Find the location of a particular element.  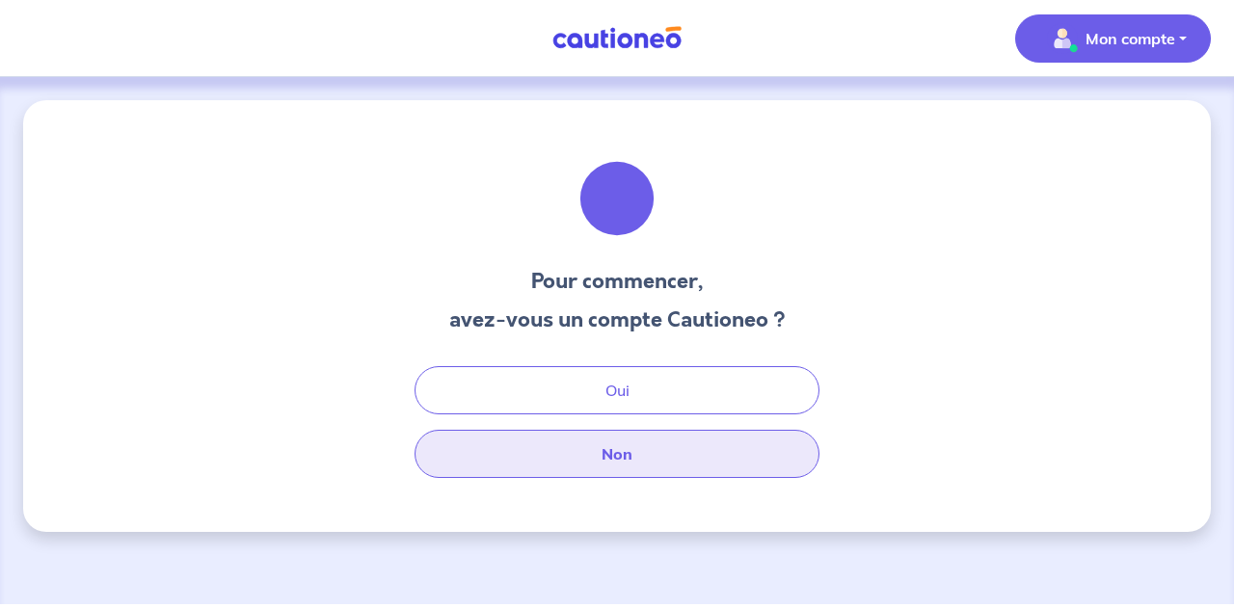

img: illu_welcome.svg is located at coordinates (617, 199).